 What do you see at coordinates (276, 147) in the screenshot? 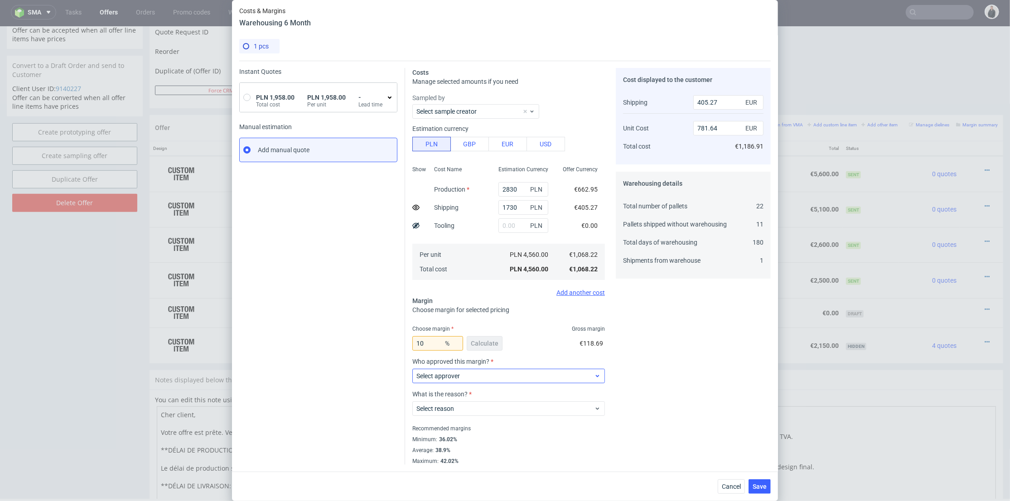
I see `strong: 771230` at bounding box center [276, 147].